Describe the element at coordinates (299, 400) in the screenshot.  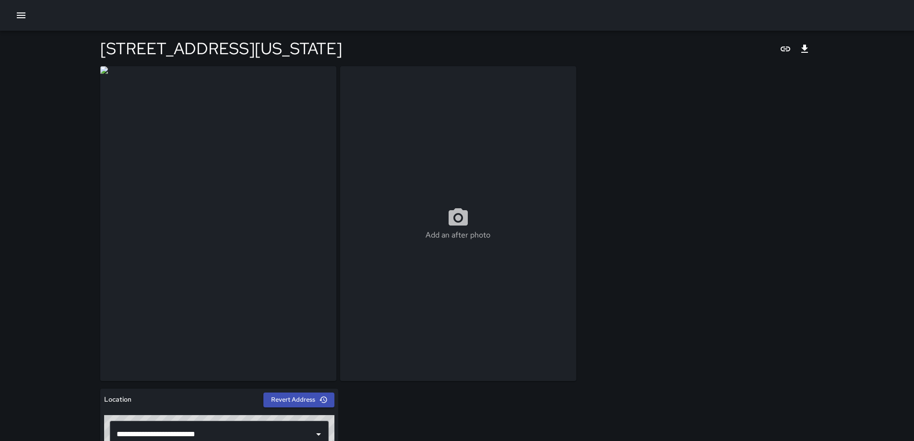
I see `button: Revert Address` at that location.